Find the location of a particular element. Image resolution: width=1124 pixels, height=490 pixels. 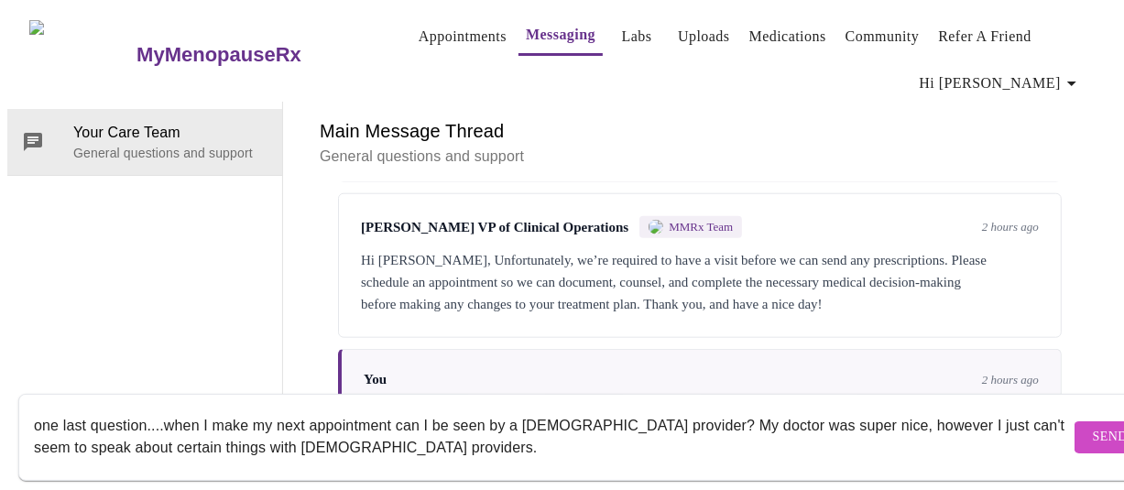

a: Refer a Friend is located at coordinates (985, 37).